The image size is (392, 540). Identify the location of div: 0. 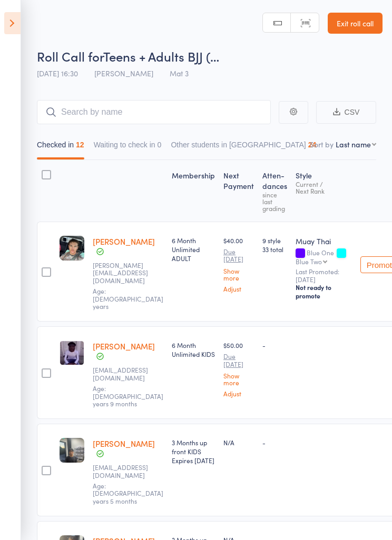
(160, 145).